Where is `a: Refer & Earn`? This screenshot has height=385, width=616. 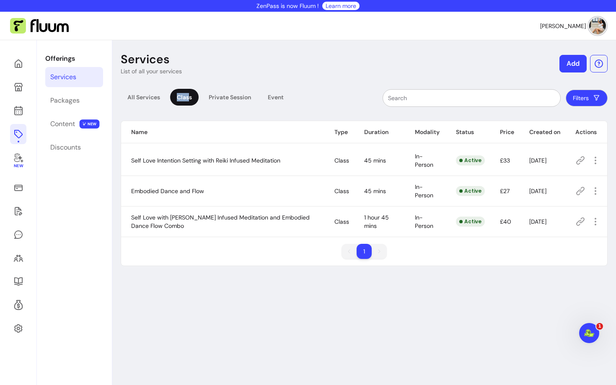
a: Refer & Earn is located at coordinates (18, 305).